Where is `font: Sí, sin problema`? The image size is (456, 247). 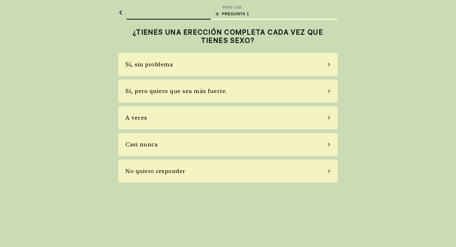 font: Sí, sin problema is located at coordinates (149, 64).